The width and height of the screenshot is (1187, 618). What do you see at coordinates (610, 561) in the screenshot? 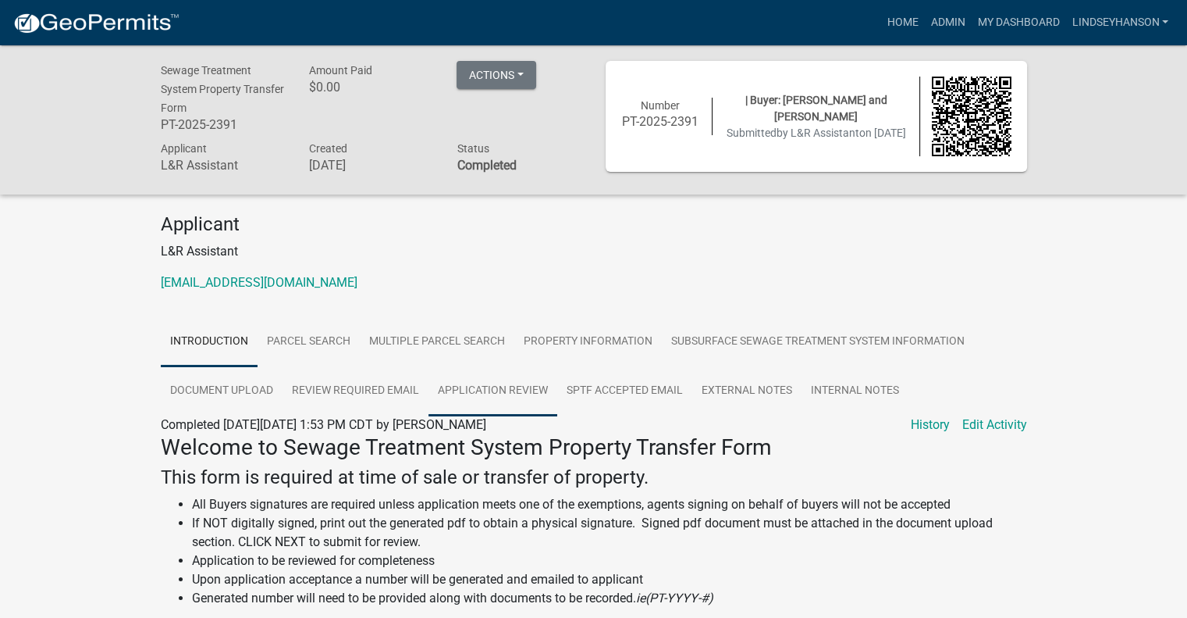
I see `li: Application to be reviewed for completeness` at bounding box center [610, 561].